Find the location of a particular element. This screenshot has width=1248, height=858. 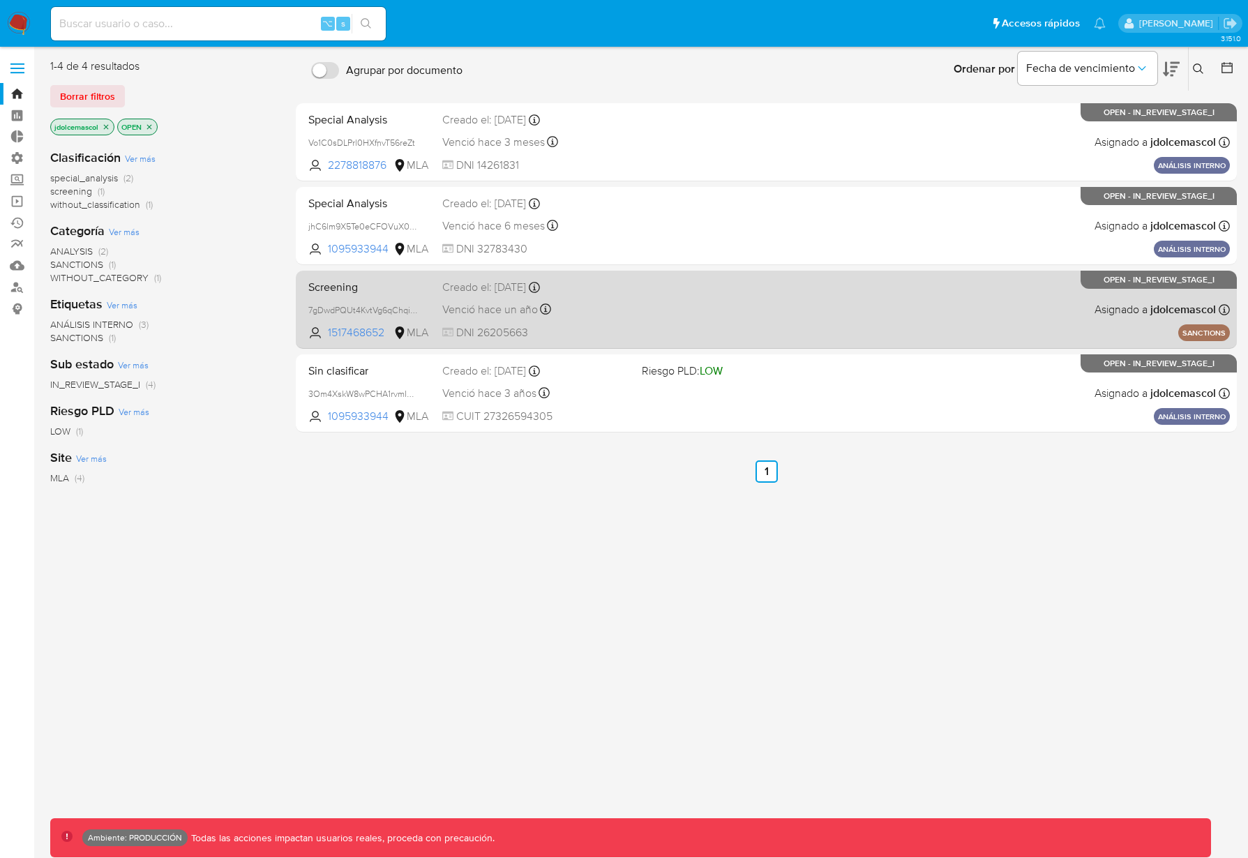

p: Todas las acciones impactan usuarios reales, proceda con precaución. is located at coordinates (341, 838).